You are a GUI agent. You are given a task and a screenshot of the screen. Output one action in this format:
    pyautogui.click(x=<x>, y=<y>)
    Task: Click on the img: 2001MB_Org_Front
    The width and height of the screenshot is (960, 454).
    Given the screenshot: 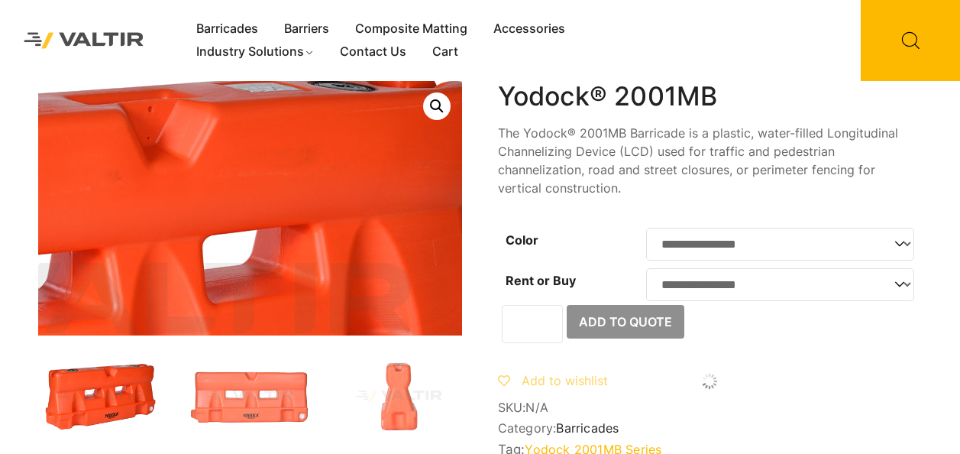 What is the action you would take?
    pyautogui.click(x=674, y=208)
    